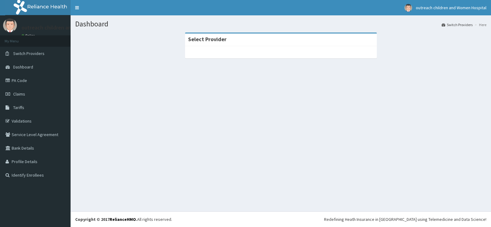 This screenshot has height=227, width=491. I want to click on p: outreach children and Women Hospital, so click(68, 28).